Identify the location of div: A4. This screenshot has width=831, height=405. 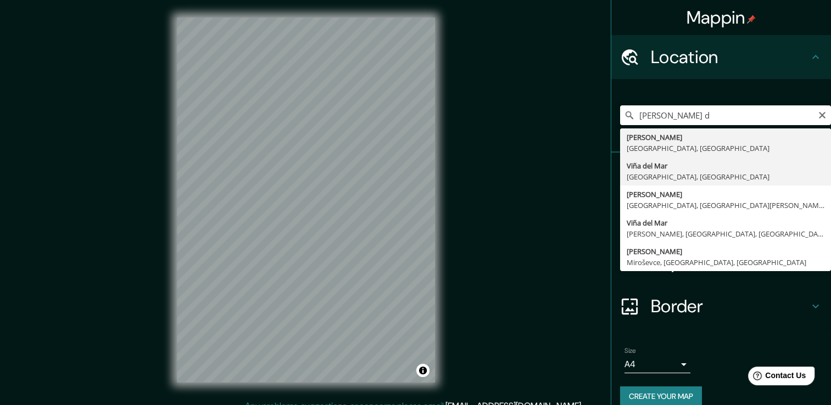
(657, 364).